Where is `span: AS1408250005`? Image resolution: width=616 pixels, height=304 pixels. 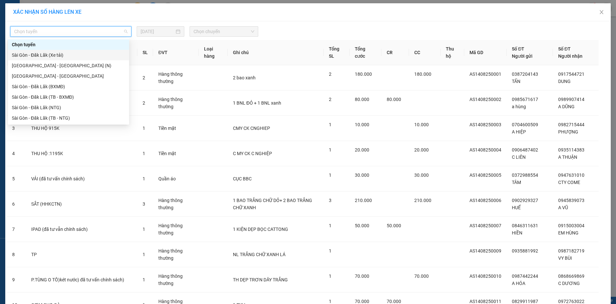
span: AS1408250005 is located at coordinates (485, 175).